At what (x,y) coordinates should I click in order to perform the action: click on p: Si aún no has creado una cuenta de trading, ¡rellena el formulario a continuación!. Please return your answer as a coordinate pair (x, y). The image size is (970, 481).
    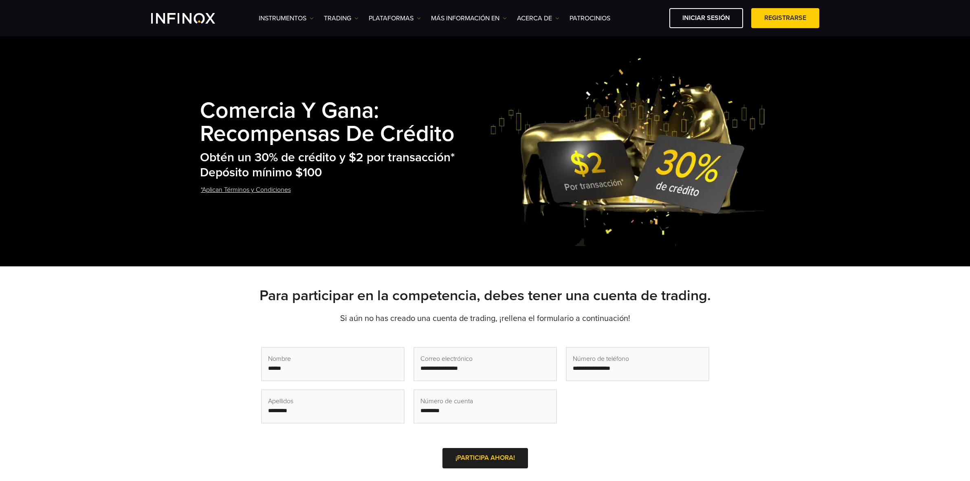
    Looking at the image, I should click on (485, 319).